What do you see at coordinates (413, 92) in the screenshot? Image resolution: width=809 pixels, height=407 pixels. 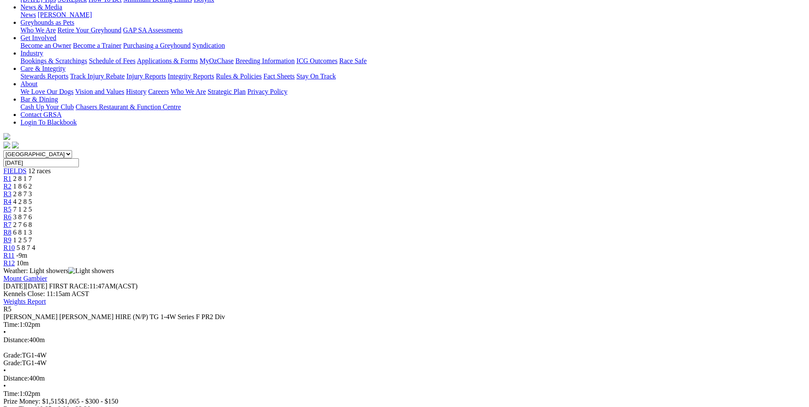 I see `div: About` at bounding box center [413, 92].